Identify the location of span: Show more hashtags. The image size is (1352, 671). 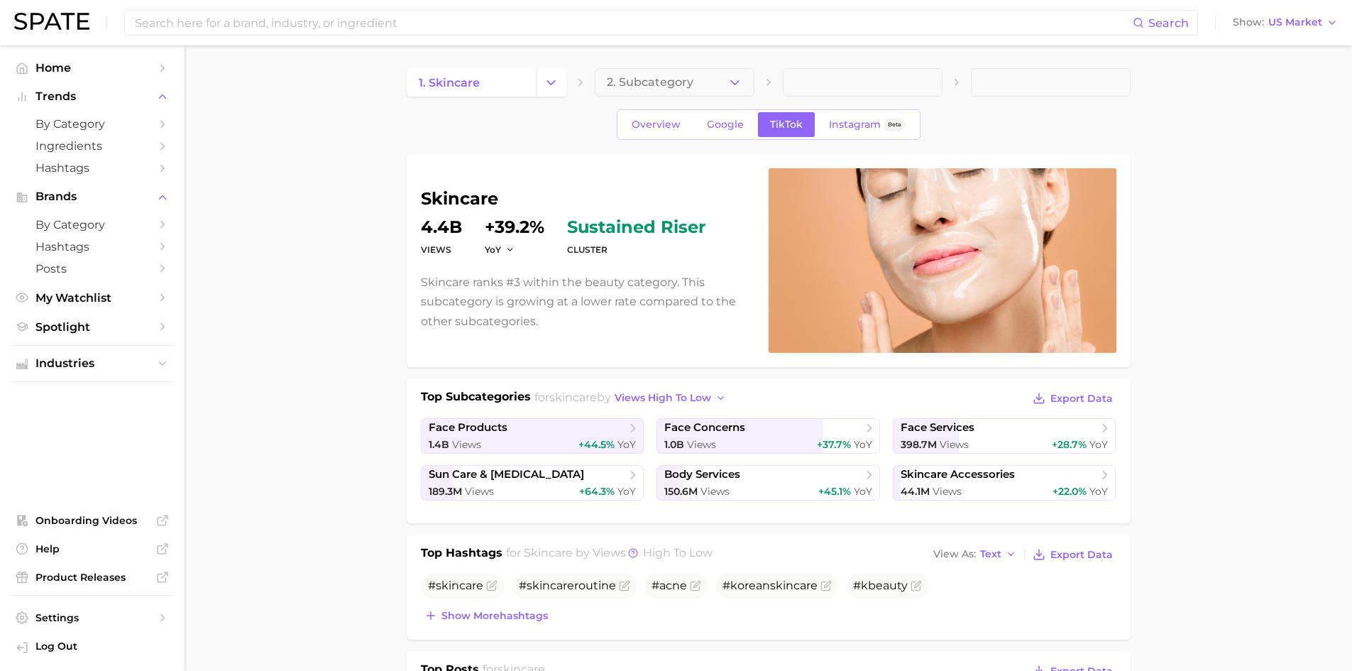
(495, 615).